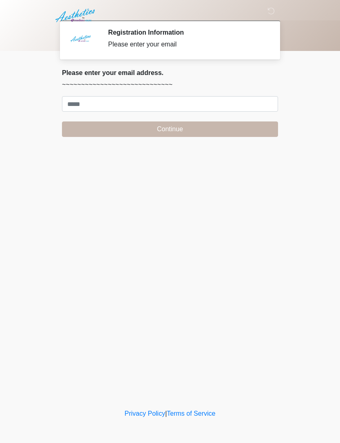 The width and height of the screenshot is (340, 443). What do you see at coordinates (145, 413) in the screenshot?
I see `a: Privacy Policy` at bounding box center [145, 413].